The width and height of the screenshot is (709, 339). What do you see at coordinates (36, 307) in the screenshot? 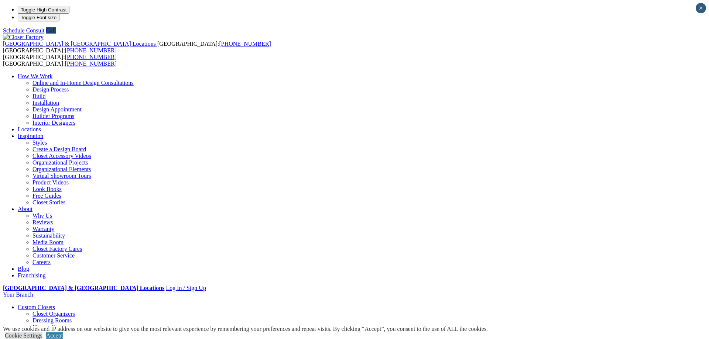
I see `a: Custom Closets` at bounding box center [36, 307].